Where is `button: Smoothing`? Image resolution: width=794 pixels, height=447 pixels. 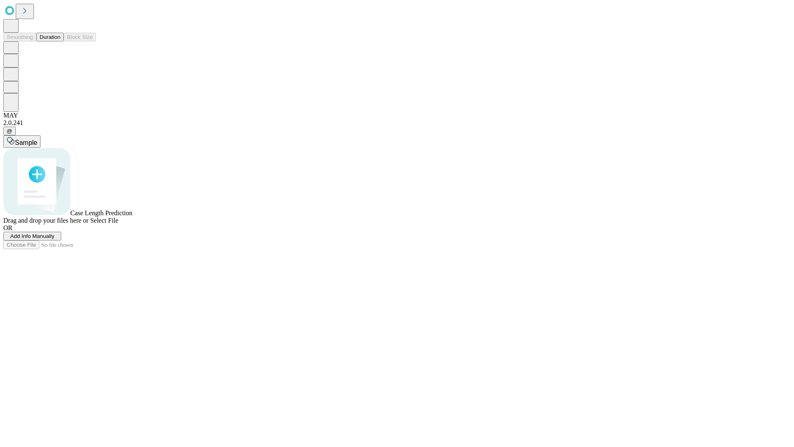
button: Smoothing is located at coordinates (20, 37).